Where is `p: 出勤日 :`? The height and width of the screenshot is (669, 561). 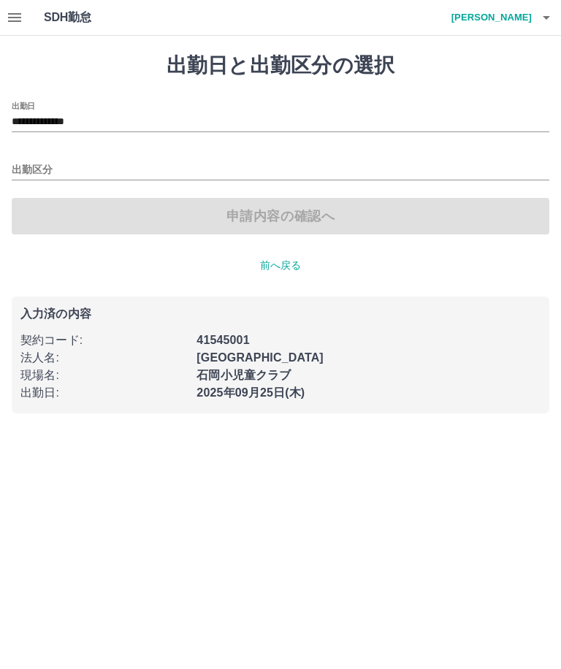
p: 出勤日 : is located at coordinates (104, 393).